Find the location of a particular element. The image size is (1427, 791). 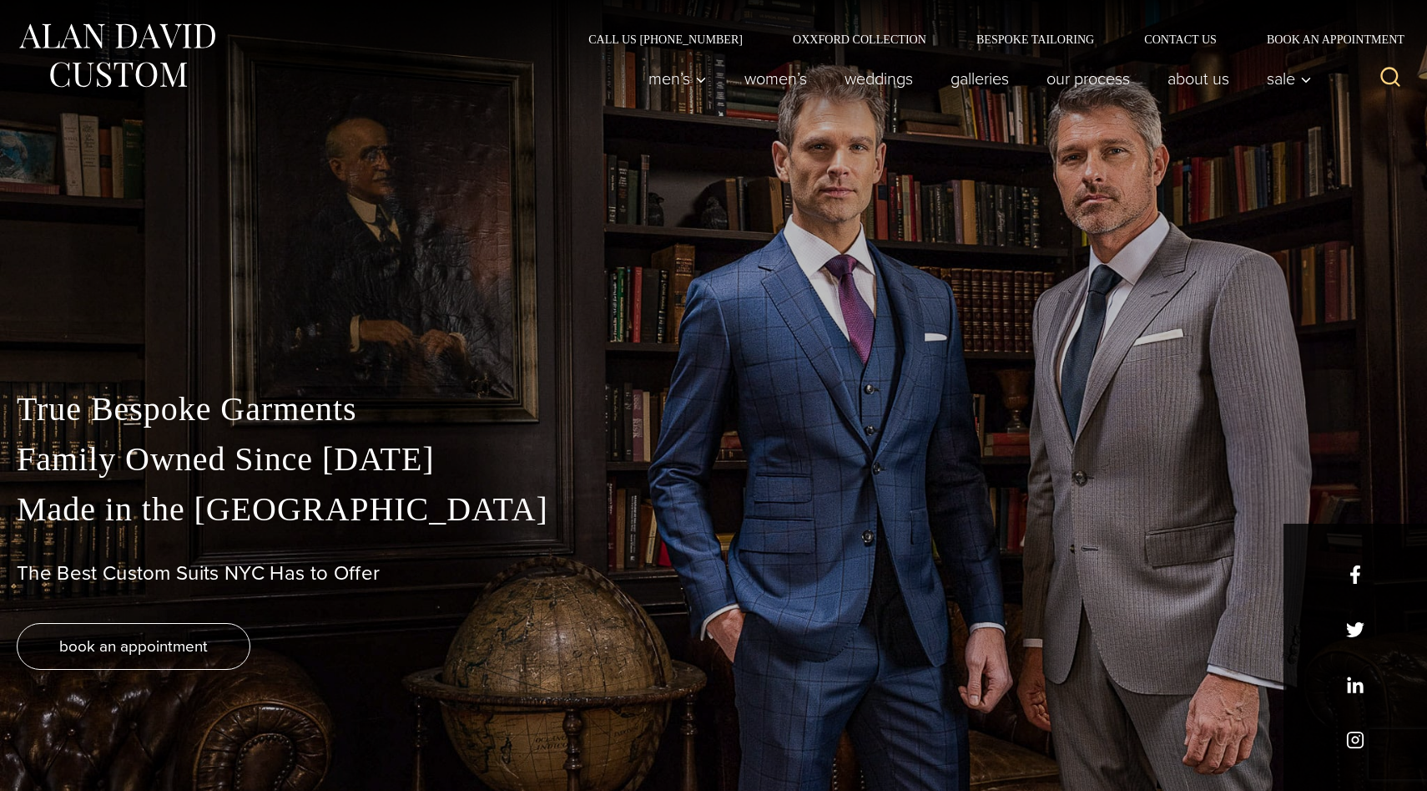

a: Bespoke Tailoring is located at coordinates (1035, 39).